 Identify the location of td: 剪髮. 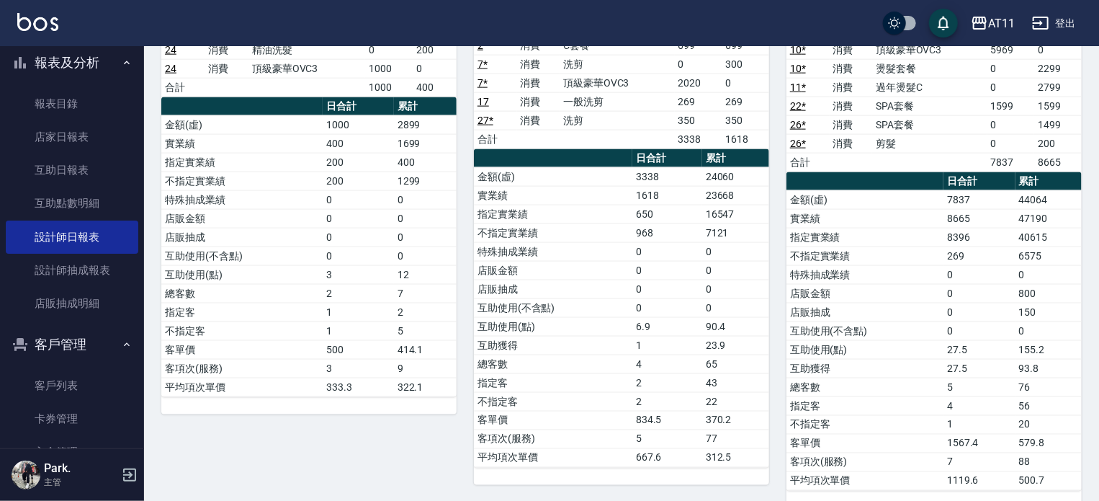
(930, 143).